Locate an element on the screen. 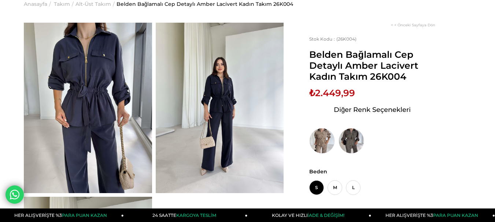  span: Beden is located at coordinates (372, 172).